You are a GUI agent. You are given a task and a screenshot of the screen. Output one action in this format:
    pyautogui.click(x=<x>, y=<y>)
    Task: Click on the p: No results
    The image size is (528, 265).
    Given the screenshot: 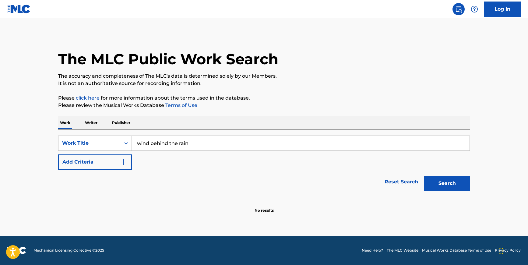 What is the action you would take?
    pyautogui.click(x=264, y=207)
    